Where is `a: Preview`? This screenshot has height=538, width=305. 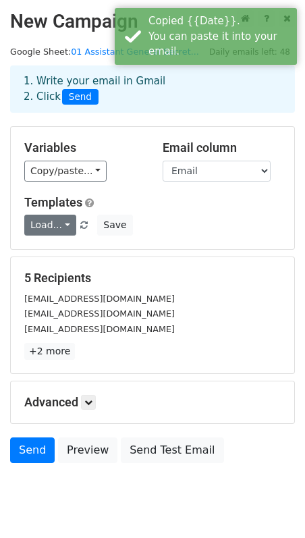 a: Preview is located at coordinates (88, 450).